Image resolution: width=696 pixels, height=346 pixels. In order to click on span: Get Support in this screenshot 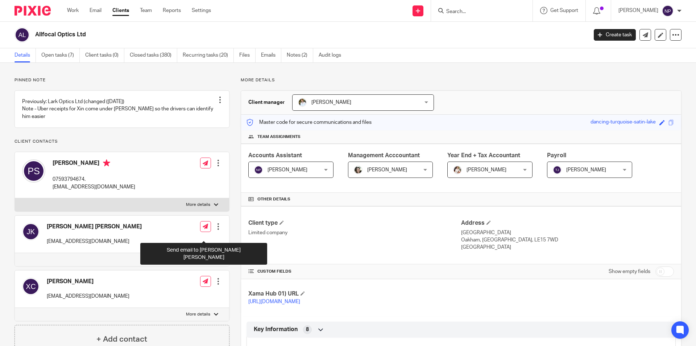, I will do `click(564, 11)`.